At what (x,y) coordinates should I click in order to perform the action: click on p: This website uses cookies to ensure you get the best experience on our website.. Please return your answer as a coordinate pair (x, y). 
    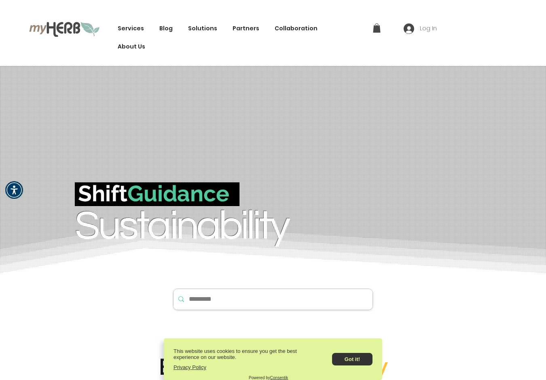
    Looking at the image, I should click on (245, 354).